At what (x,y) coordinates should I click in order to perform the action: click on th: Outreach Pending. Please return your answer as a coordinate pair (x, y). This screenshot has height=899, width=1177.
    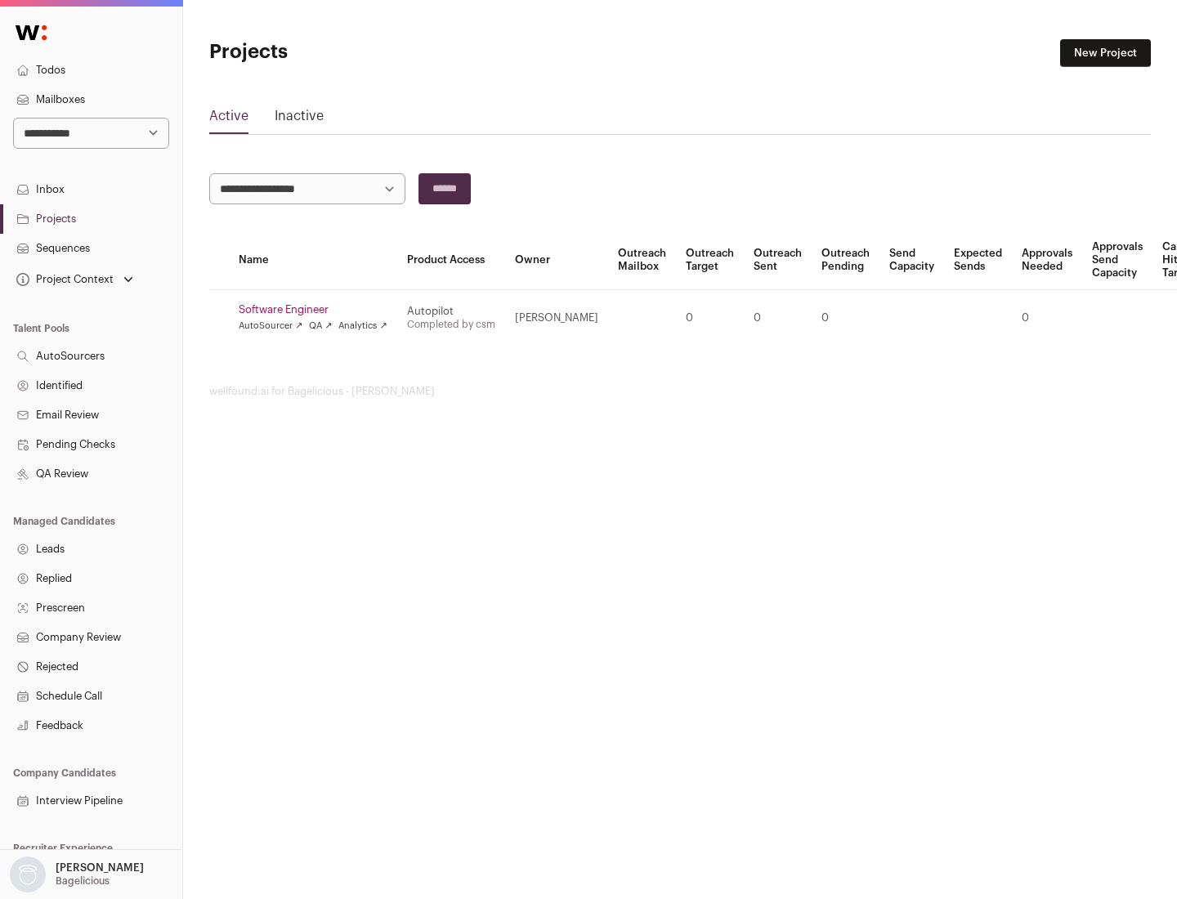
    Looking at the image, I should click on (845, 260).